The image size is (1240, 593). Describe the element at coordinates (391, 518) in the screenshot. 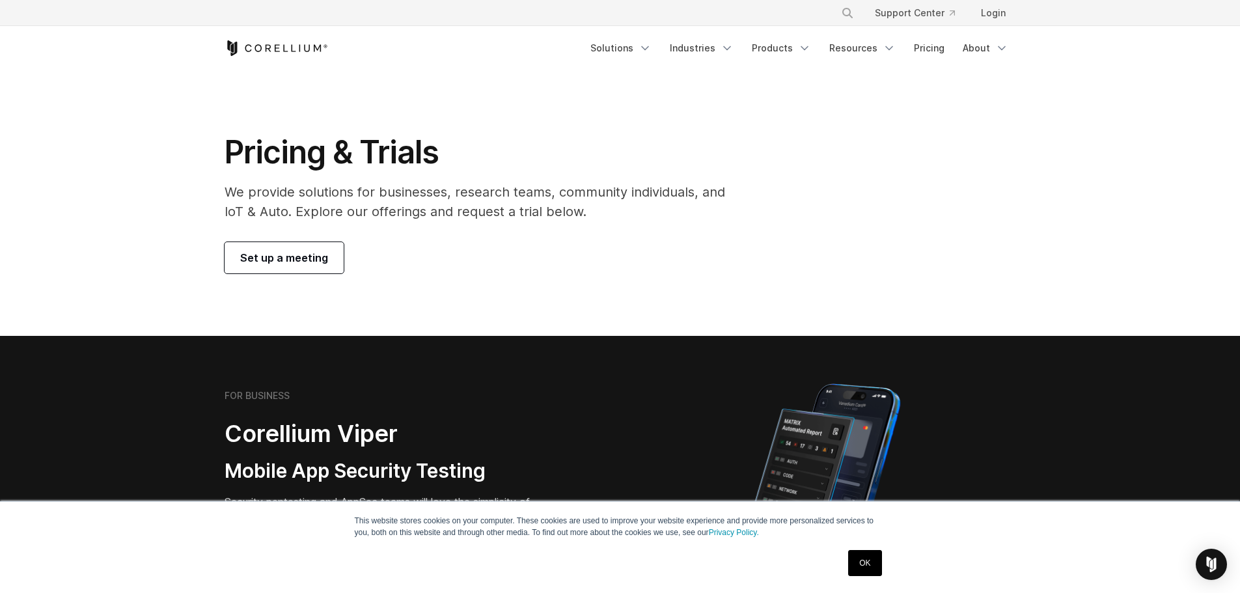

I see `p: Security pentesting and AppSec teams will love the simplicity of automated report generation comb...` at that location.